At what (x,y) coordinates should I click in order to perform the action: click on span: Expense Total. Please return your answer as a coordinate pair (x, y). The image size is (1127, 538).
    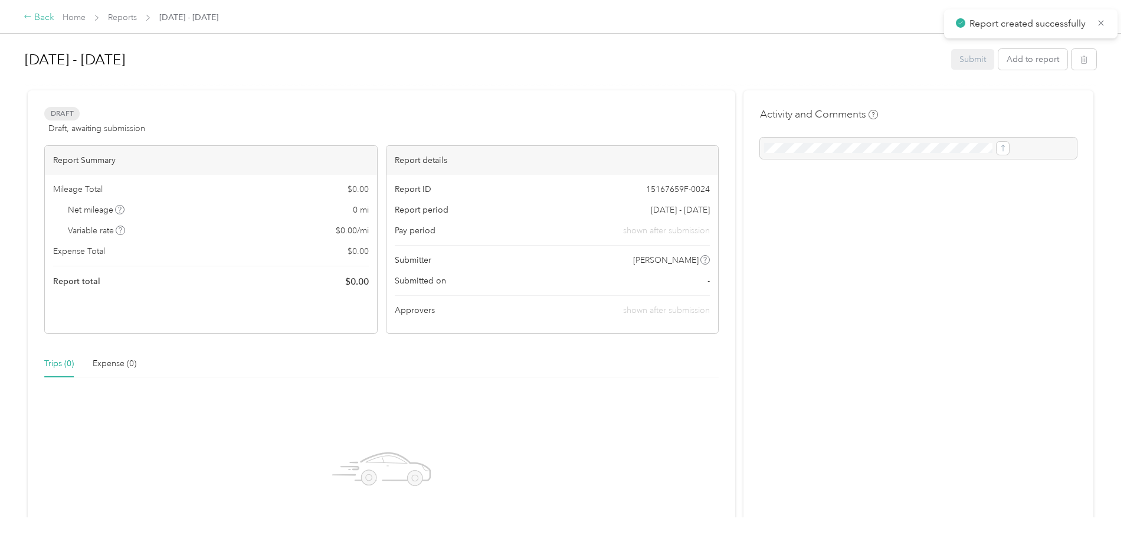
    Looking at the image, I should click on (79, 251).